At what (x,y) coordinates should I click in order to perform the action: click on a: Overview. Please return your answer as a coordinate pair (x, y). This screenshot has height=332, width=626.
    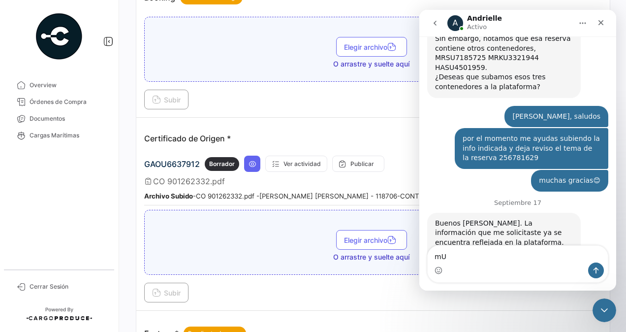
    Looking at the image, I should click on (59, 85).